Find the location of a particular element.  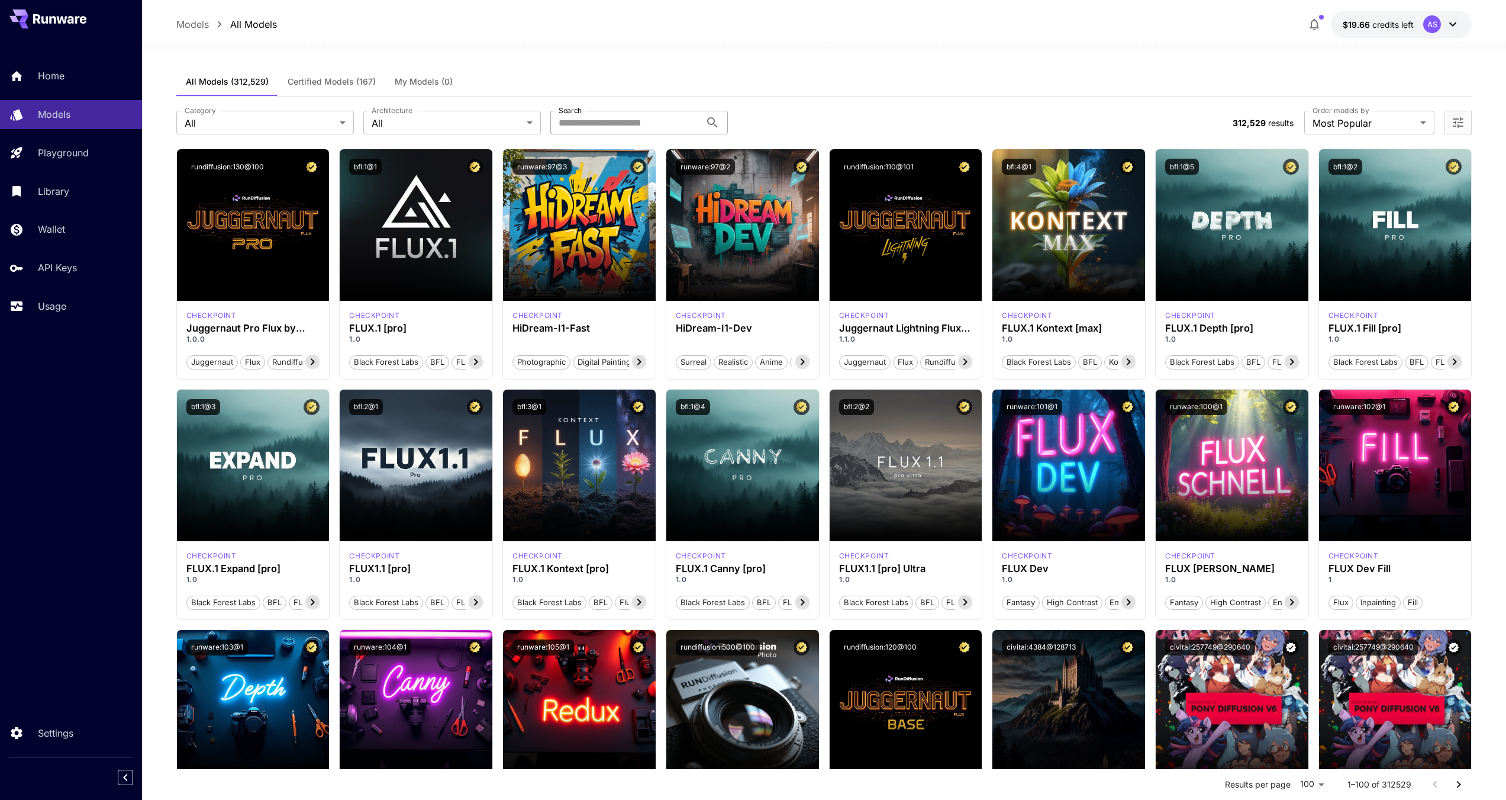

div: FLUX.1 [pro] is located at coordinates (416, 328).